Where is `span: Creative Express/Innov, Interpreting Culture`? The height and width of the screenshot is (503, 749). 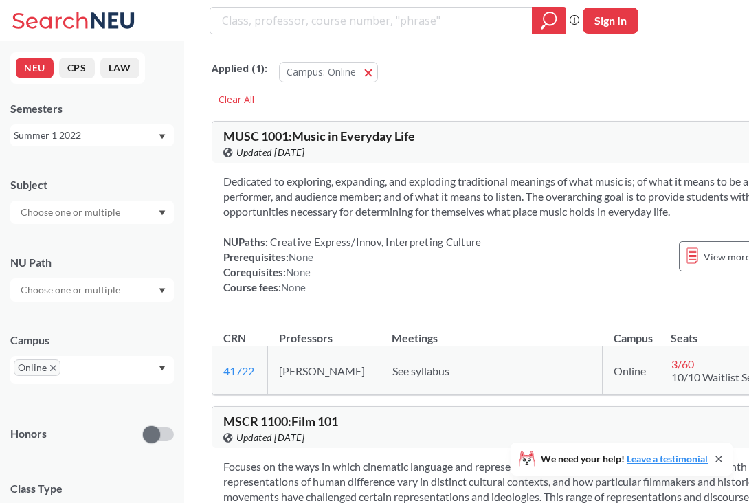 span: Creative Express/Innov, Interpreting Culture is located at coordinates (374, 242).